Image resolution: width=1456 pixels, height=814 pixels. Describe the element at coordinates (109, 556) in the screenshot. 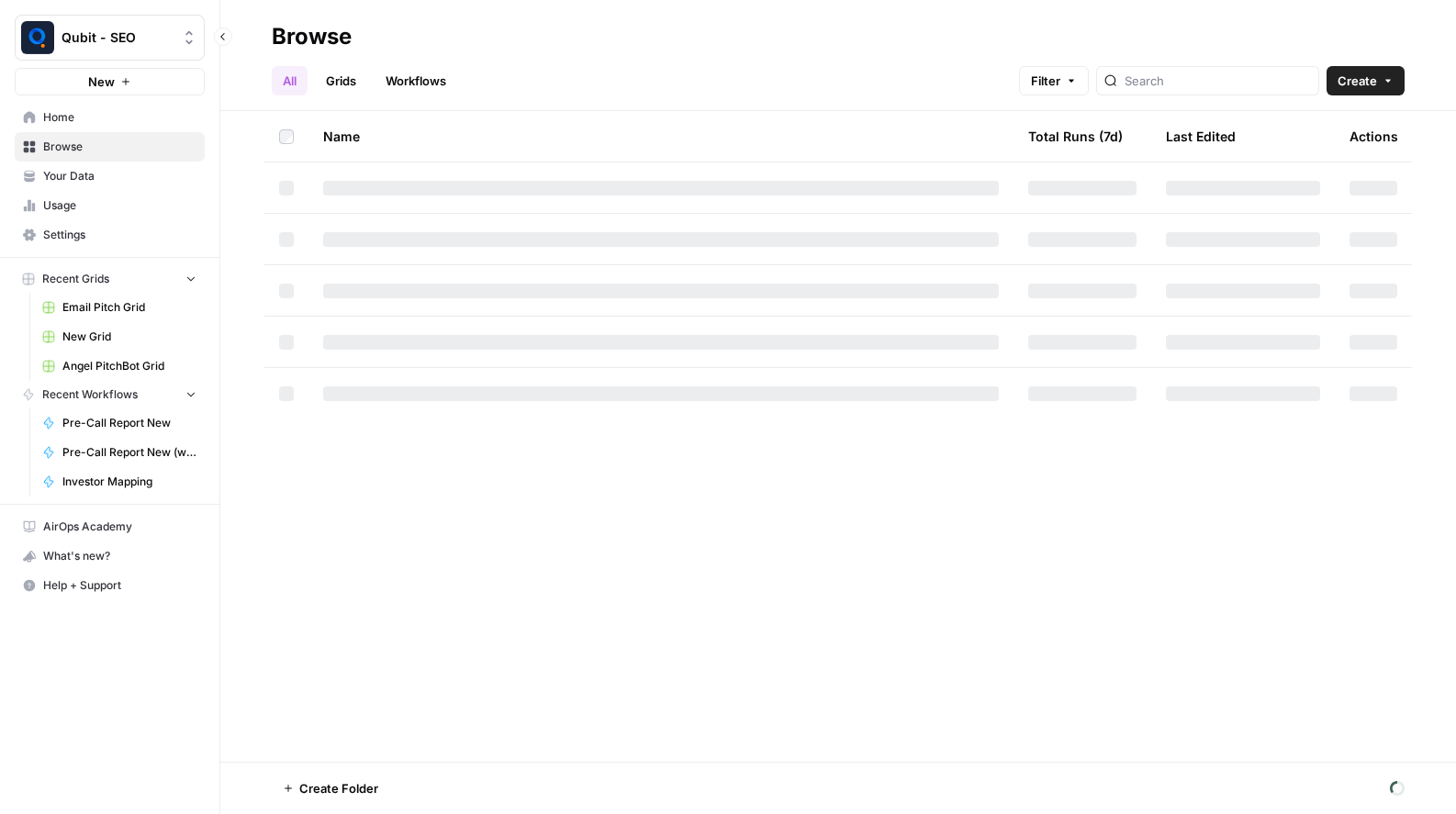

I see `button: What's new?` at that location.